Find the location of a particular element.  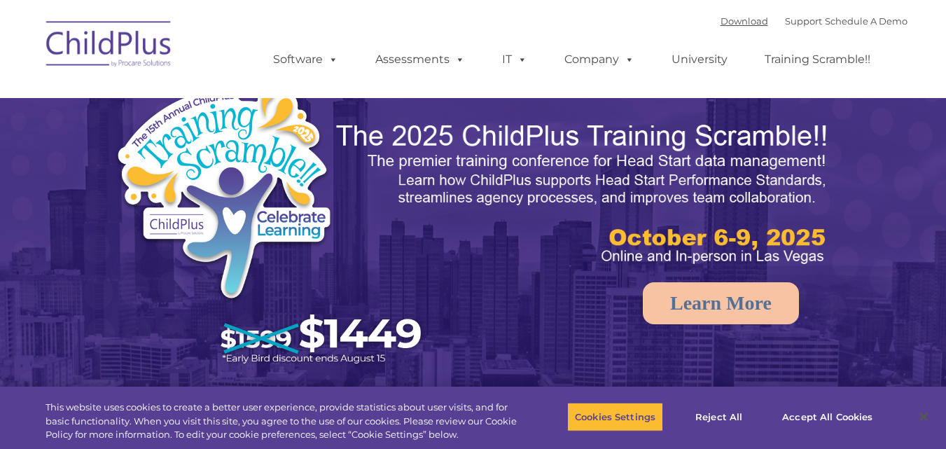

img: ChildPlus by Procare Solutions is located at coordinates (109, 46).